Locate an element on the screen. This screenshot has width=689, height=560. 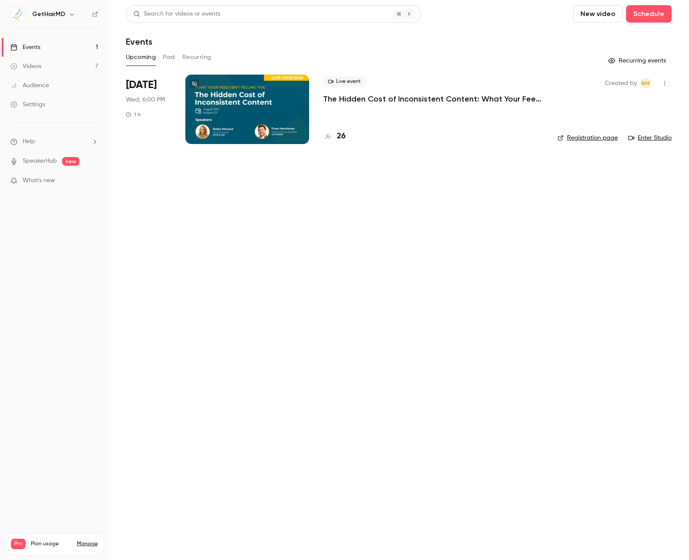
div: Videos is located at coordinates (26, 66).